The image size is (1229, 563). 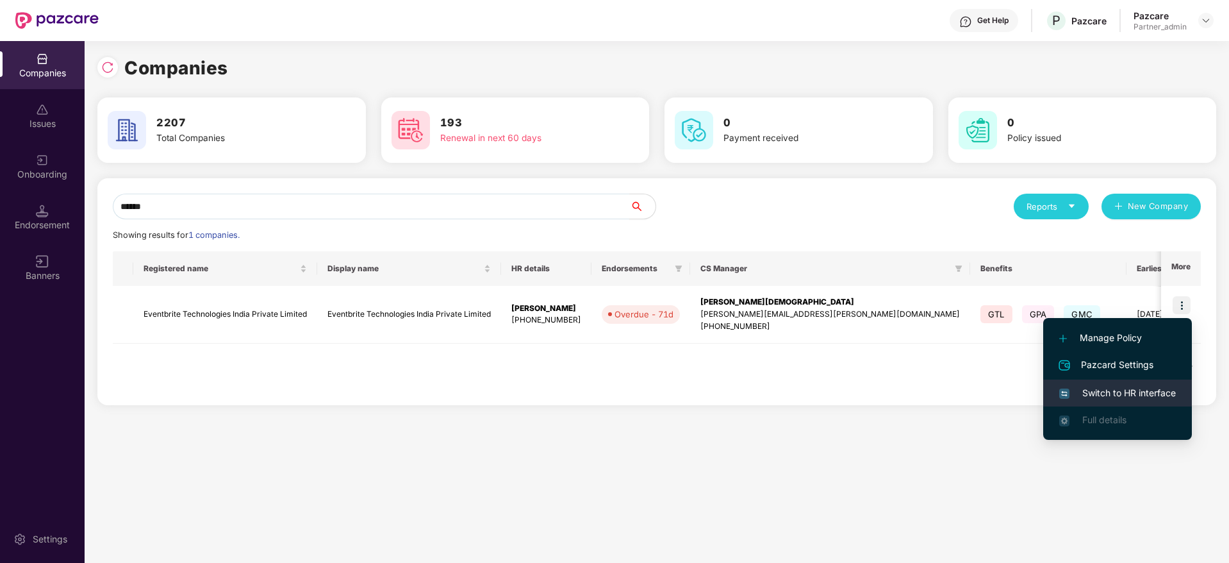 What do you see at coordinates (1118, 365) in the screenshot?
I see `span: Pazcard Settings` at bounding box center [1118, 365].